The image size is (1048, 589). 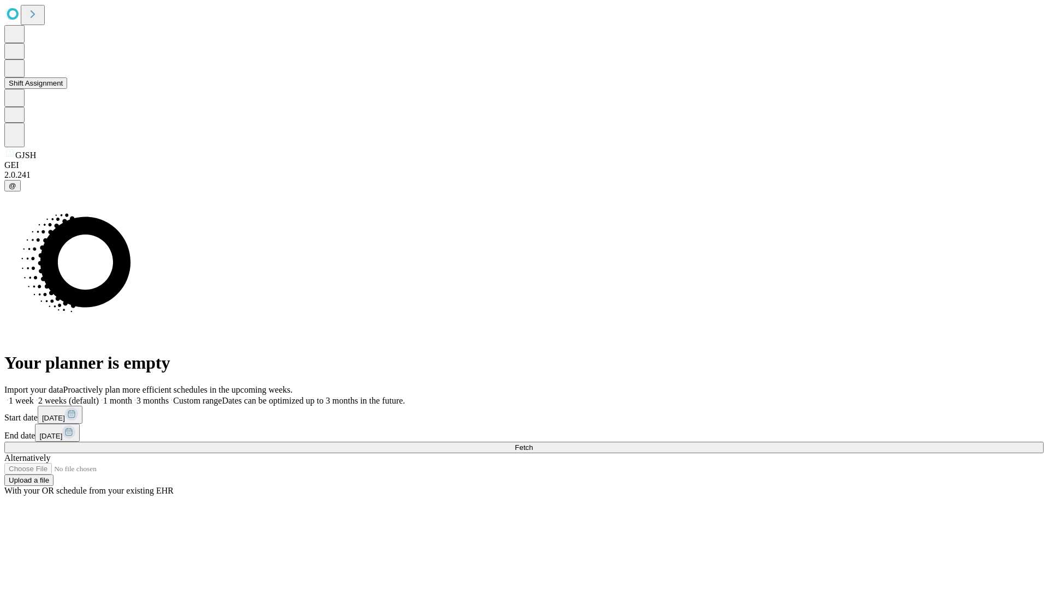 What do you see at coordinates (21, 401) in the screenshot?
I see `span: 1 week` at bounding box center [21, 401].